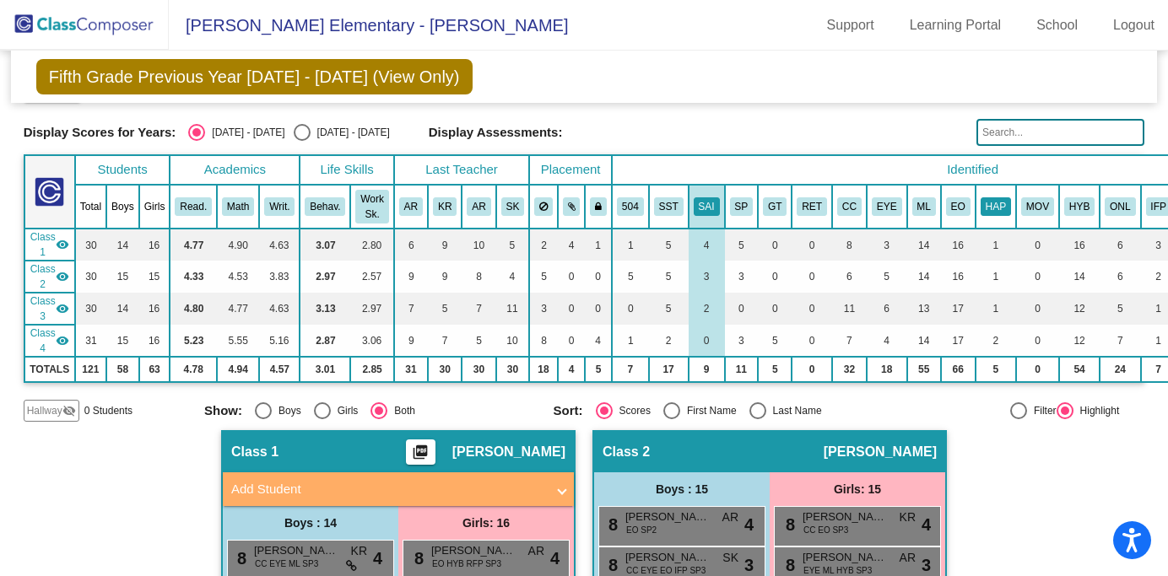  Describe the element at coordinates (69, 411) in the screenshot. I see `mat-icon: visibility_off` at that location.